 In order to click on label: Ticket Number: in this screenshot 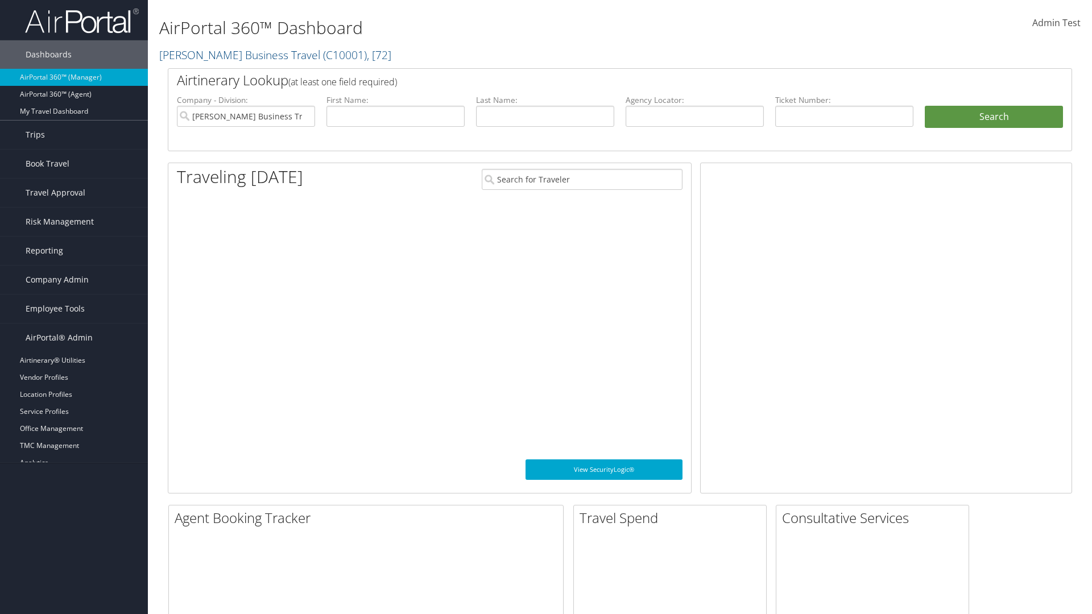, I will do `click(844, 100)`.